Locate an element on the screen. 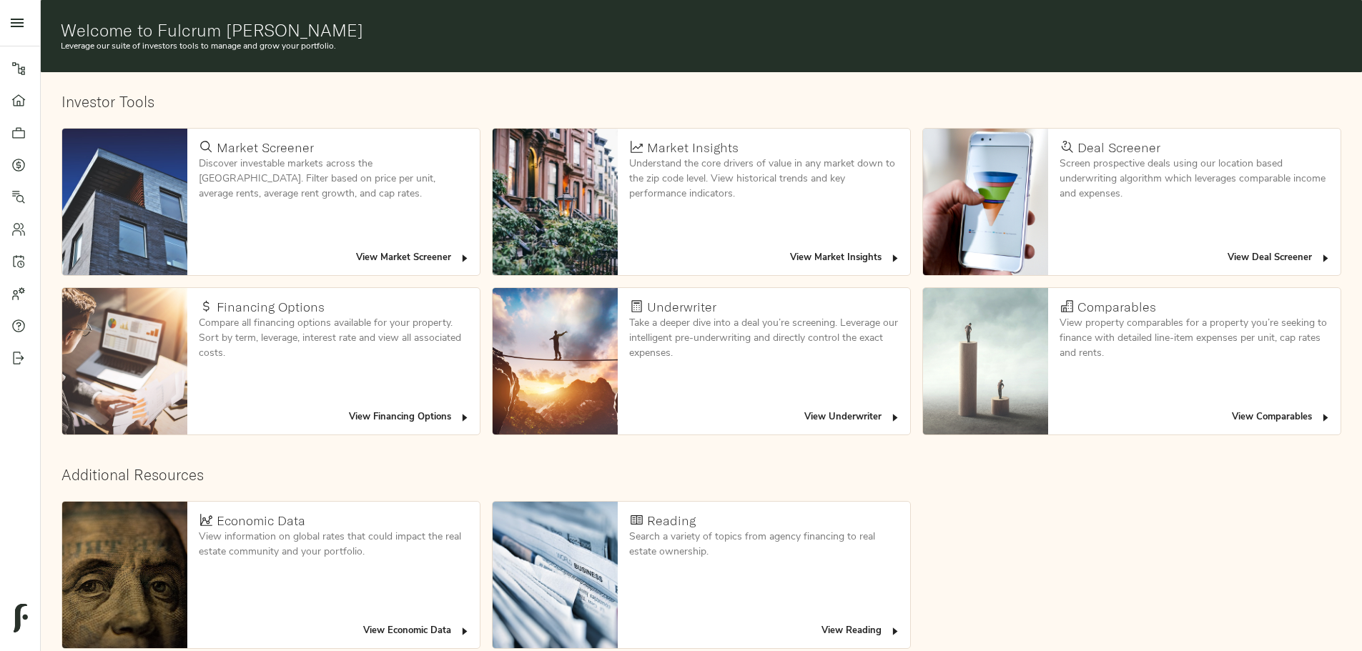  h4: Comparables is located at coordinates (1117, 307).